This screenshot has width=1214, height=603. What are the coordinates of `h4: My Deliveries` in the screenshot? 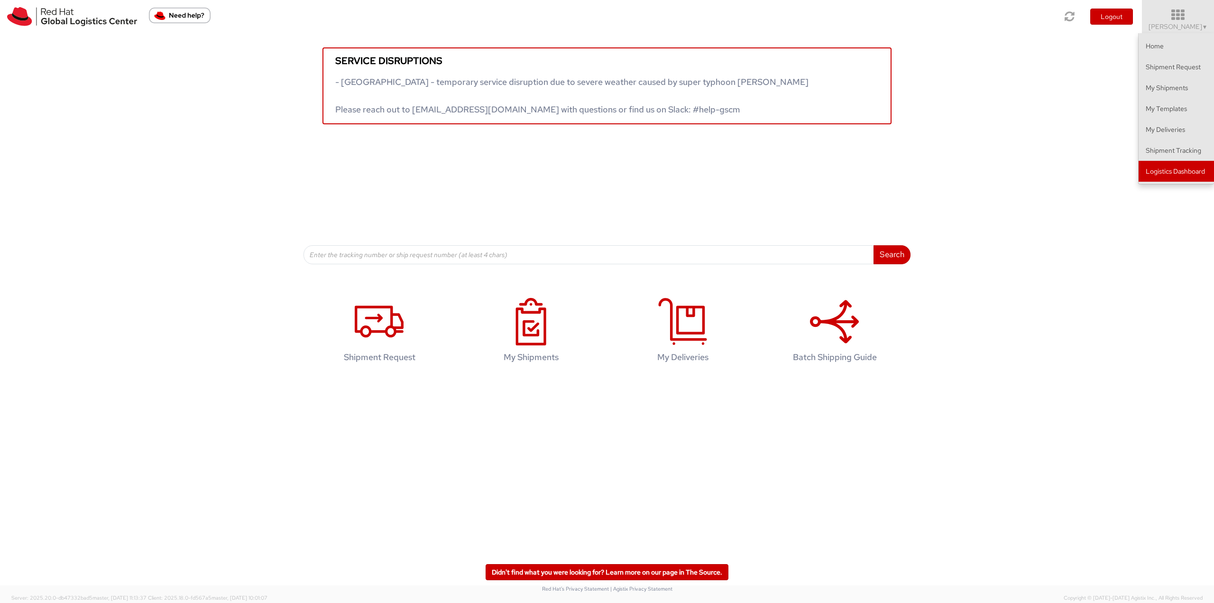 It's located at (683, 357).